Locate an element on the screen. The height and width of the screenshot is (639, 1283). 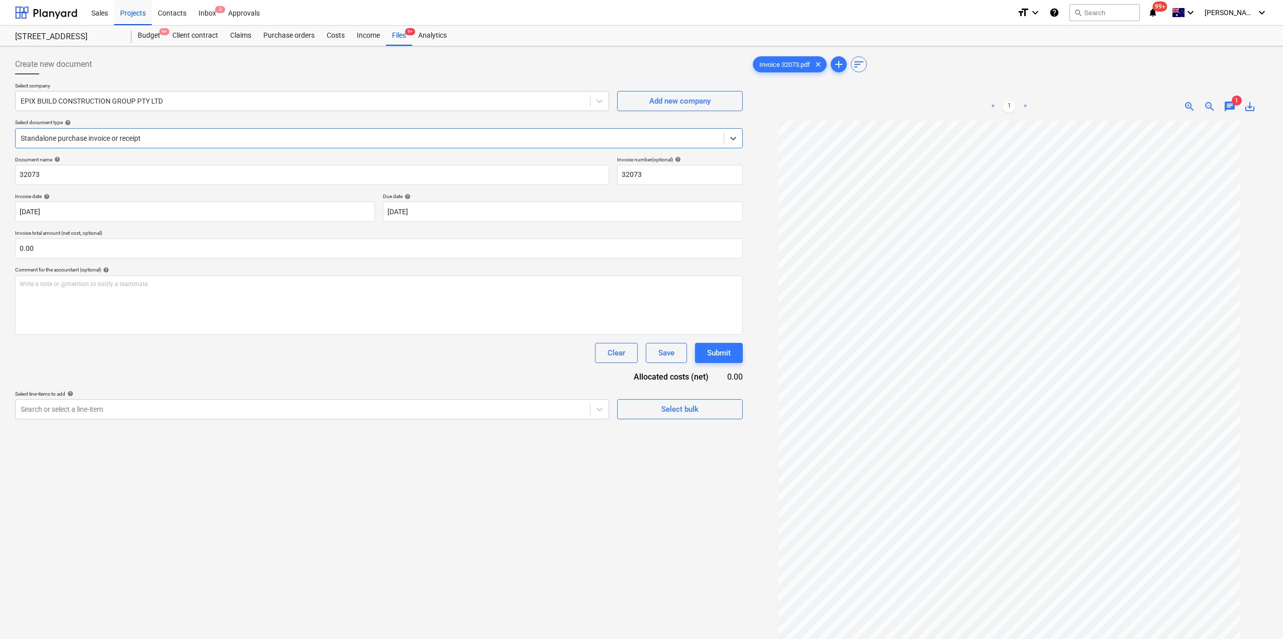
button: Select bulk is located at coordinates (680, 409).